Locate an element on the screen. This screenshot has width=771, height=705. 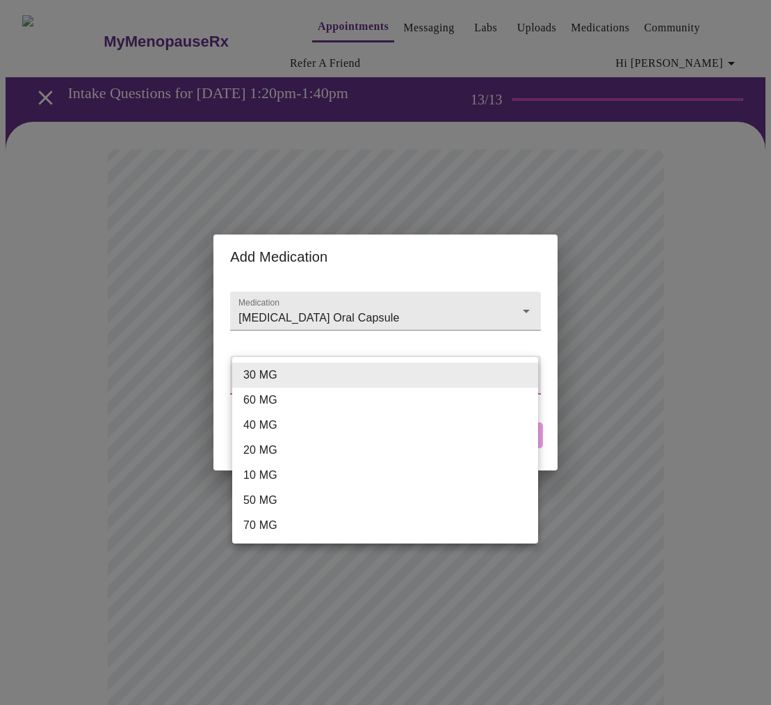
li: 30 MG is located at coordinates (385, 375).